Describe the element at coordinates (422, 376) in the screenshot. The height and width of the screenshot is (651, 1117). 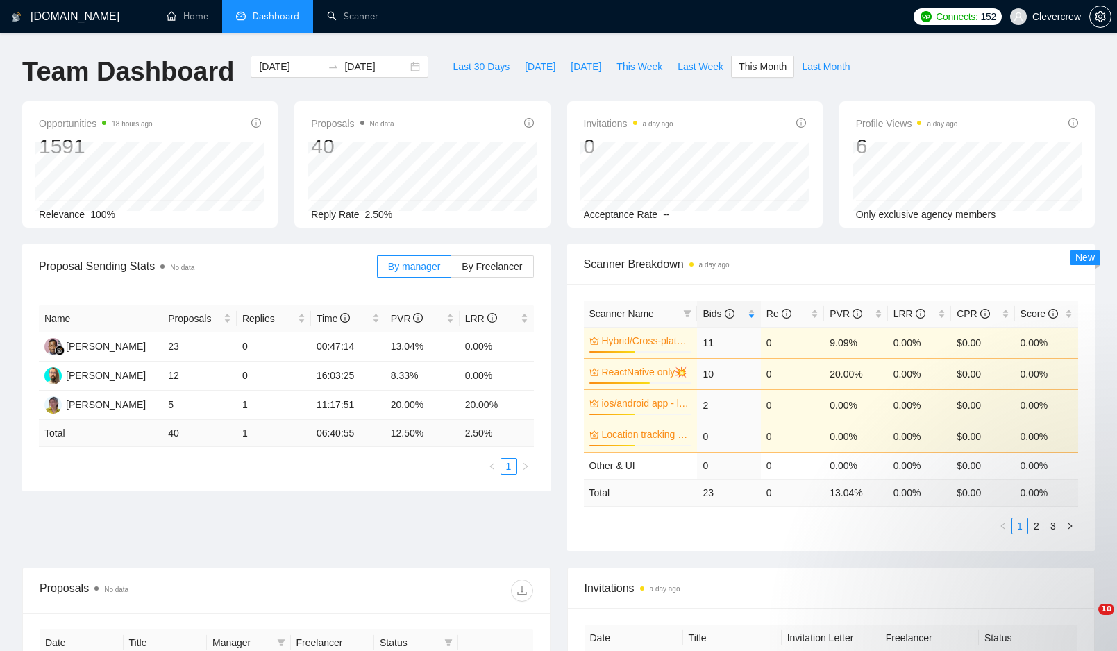
I see `td: 8.33%` at that location.